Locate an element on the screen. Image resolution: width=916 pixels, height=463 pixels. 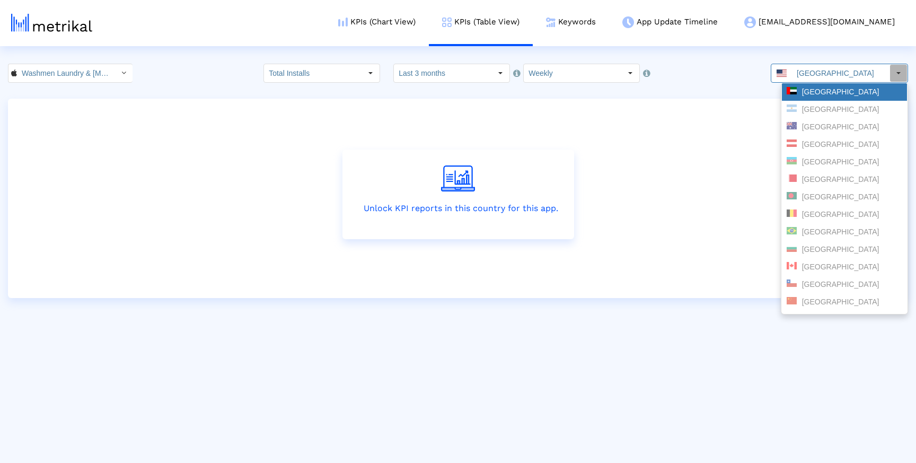
img: metrical-logo-light.png is located at coordinates (51, 23).